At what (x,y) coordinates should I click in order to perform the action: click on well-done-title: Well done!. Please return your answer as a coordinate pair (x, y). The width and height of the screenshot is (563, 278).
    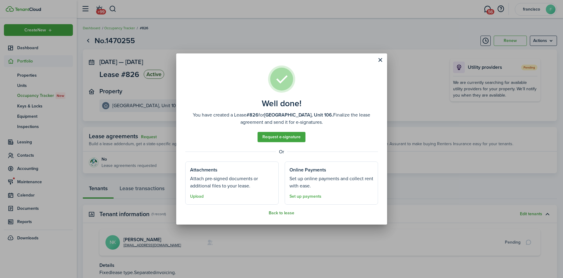
    Looking at the image, I should click on (282, 103).